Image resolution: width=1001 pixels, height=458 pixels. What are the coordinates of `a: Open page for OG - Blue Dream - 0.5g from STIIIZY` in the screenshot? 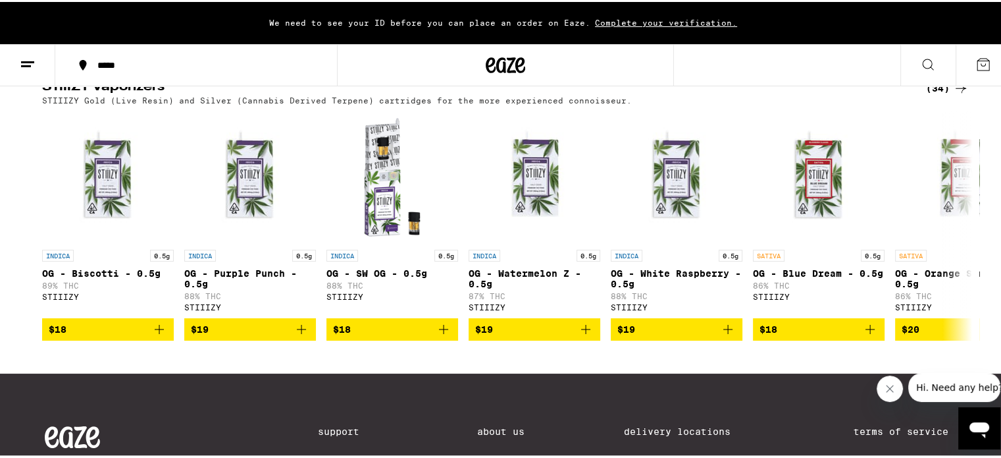 It's located at (819, 213).